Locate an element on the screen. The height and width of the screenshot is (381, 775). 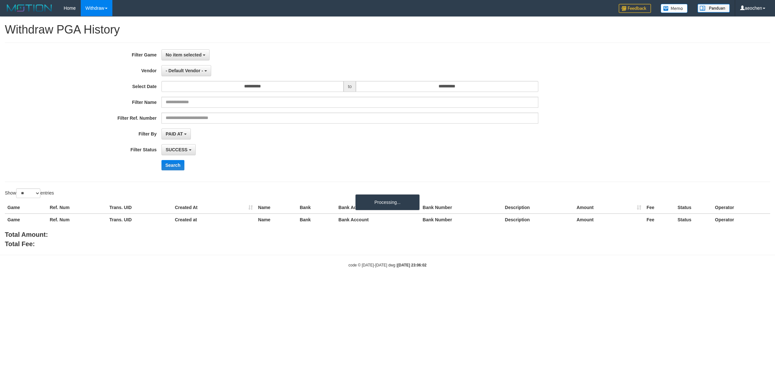
button: - Default Vendor - is located at coordinates (186, 71).